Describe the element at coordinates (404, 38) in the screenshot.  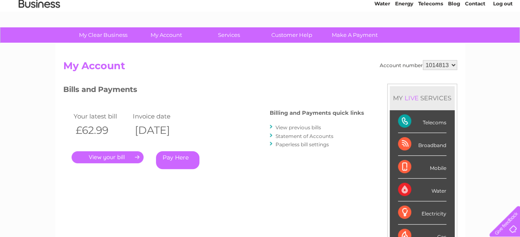
I see `a: Energy` at that location.